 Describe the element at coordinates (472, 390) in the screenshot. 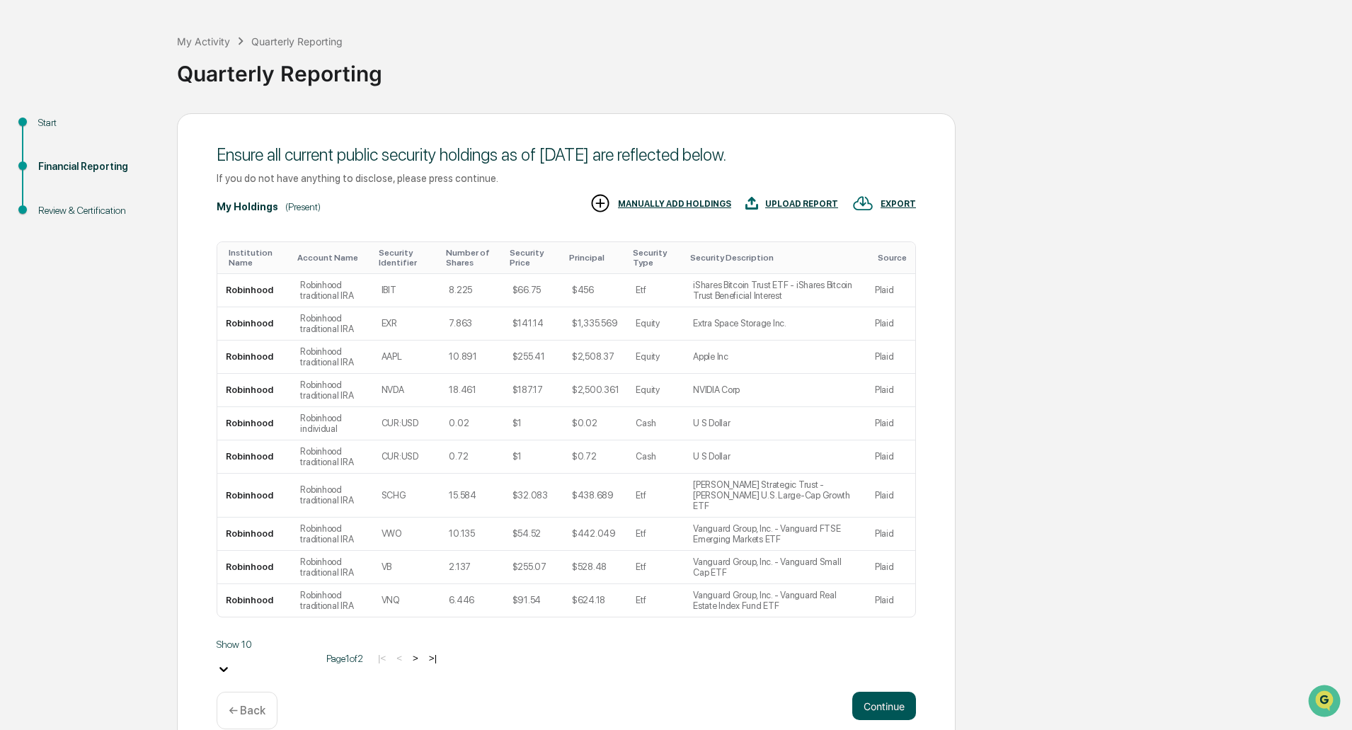

I see `td: 18.461` at that location.